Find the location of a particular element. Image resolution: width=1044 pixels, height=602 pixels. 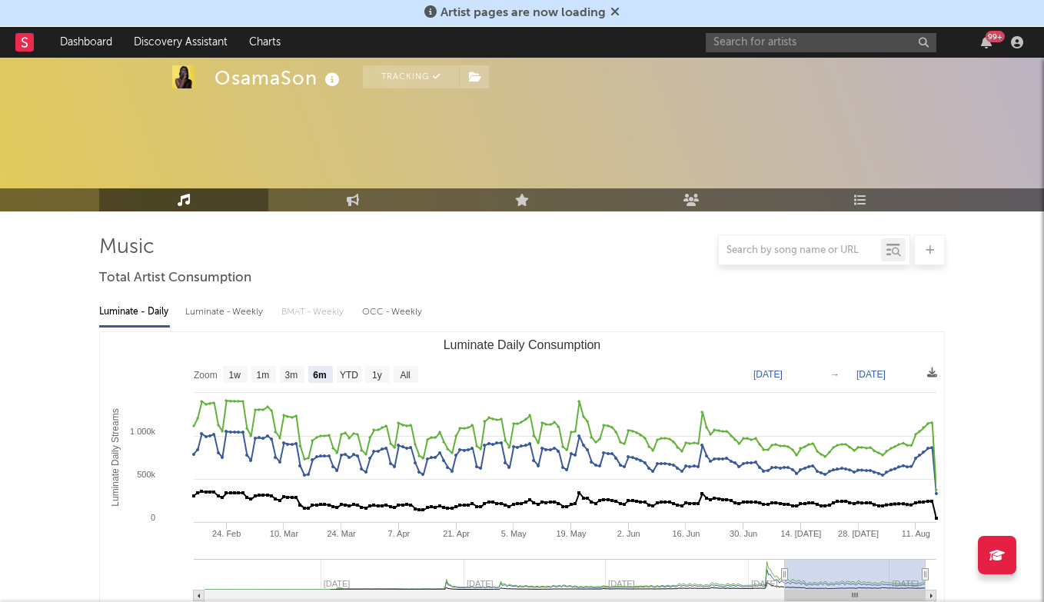

div: Luminate - Daily is located at coordinates (135, 312).